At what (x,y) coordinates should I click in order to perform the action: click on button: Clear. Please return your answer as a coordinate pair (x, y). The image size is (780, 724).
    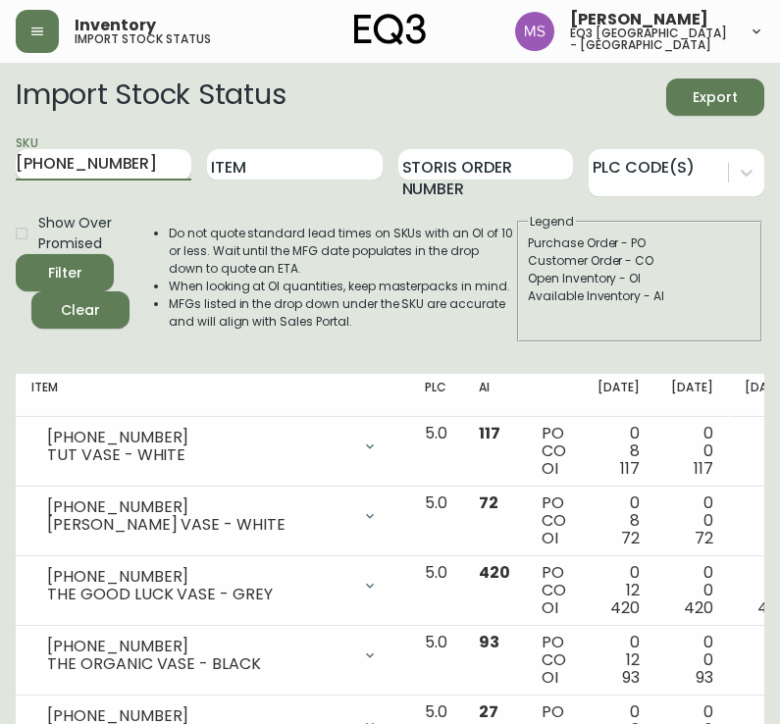
    Looking at the image, I should click on (80, 310).